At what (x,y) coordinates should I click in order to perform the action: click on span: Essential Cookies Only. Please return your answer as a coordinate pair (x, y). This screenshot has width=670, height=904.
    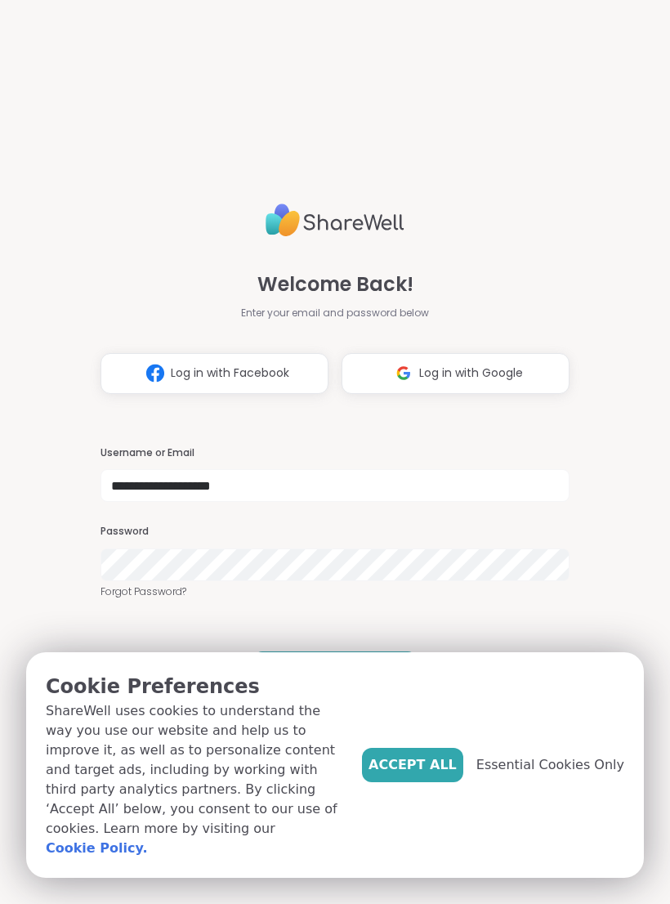
    Looking at the image, I should click on (550, 765).